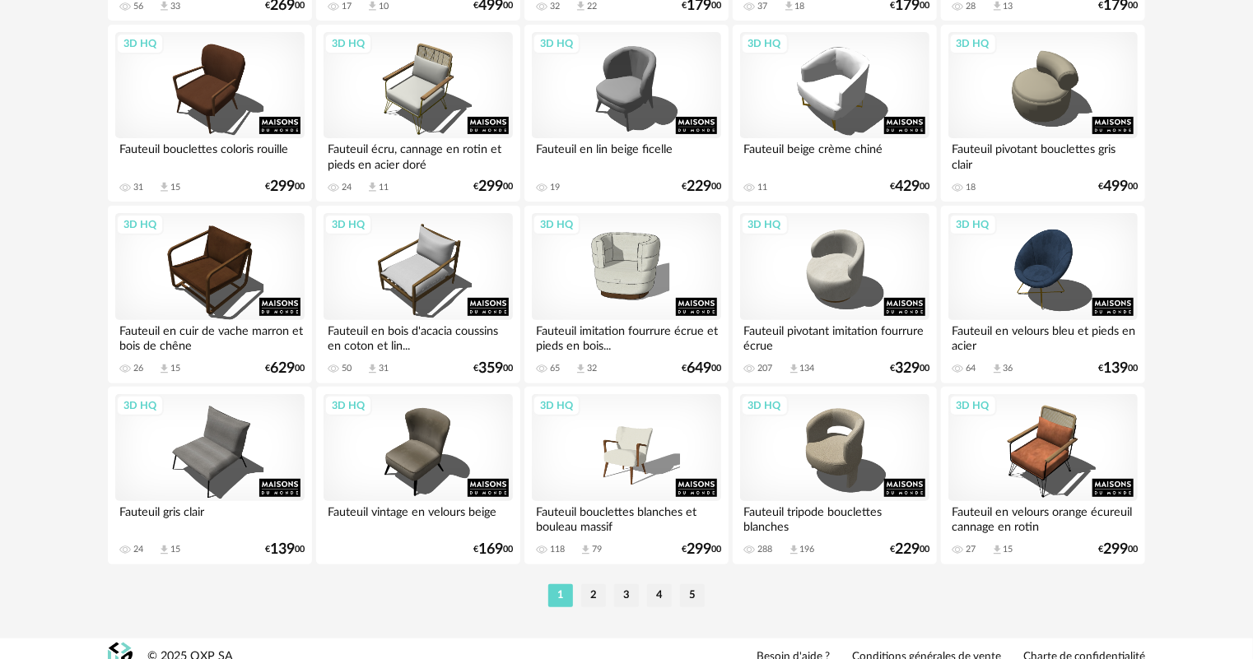 The image size is (1253, 659). What do you see at coordinates (835, 518) in the screenshot?
I see `div: Fauteuil tripode bouclettes blanches` at bounding box center [835, 518].